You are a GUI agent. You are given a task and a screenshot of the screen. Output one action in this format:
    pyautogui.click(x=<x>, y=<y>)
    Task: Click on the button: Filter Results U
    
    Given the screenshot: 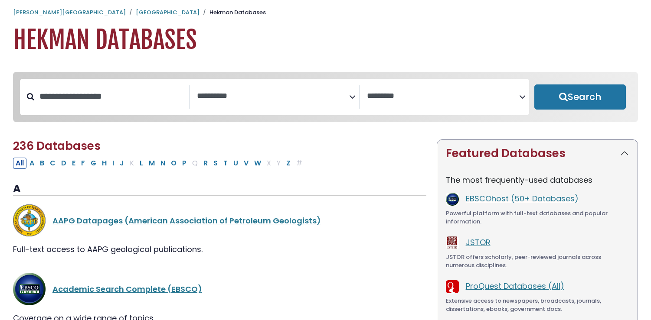 What is the action you would take?
    pyautogui.click(x=235, y=163)
    